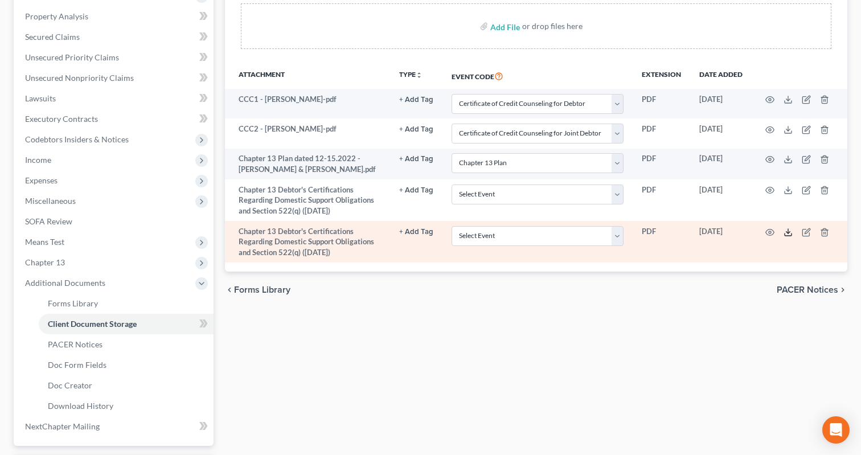 The width and height of the screenshot is (861, 455). I want to click on i: unfold_more, so click(419, 75).